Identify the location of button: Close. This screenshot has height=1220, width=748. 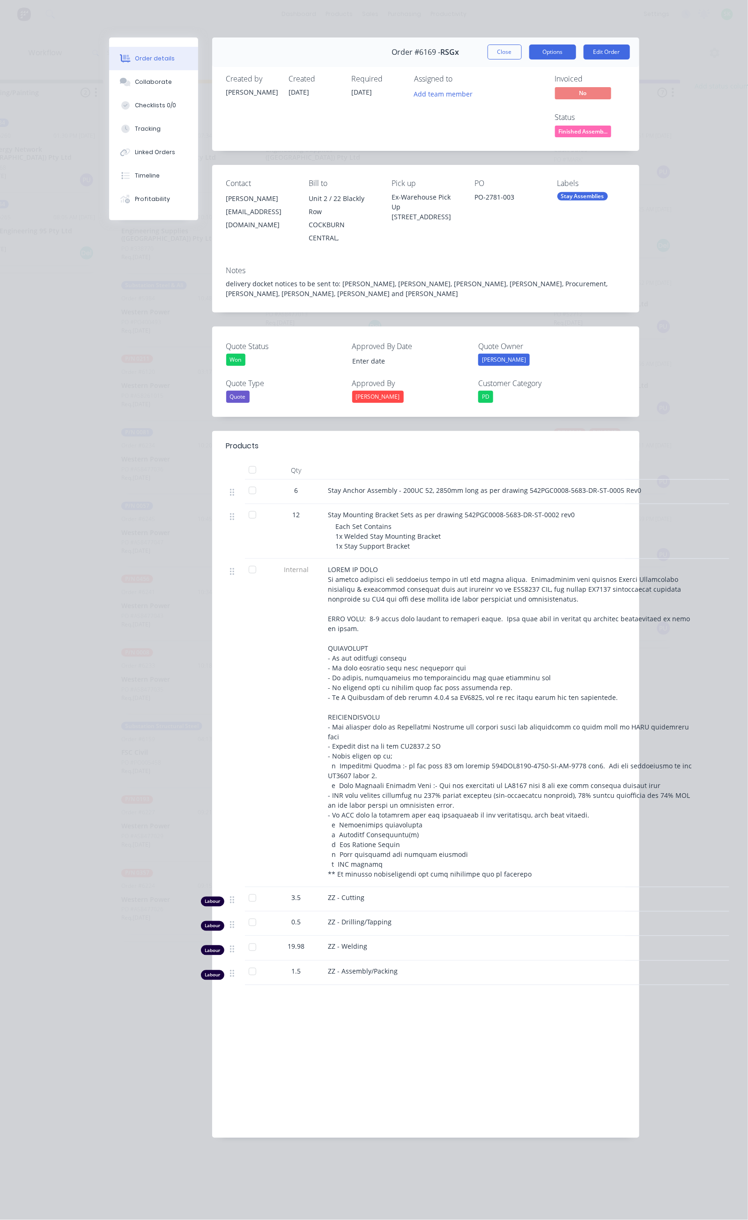
(505, 52).